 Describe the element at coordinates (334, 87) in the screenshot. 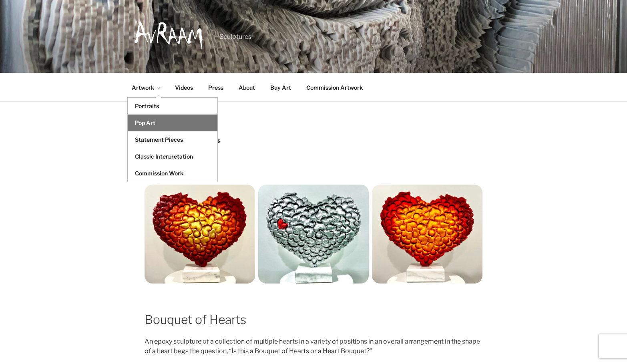

I see `a: Commission Artwork` at that location.